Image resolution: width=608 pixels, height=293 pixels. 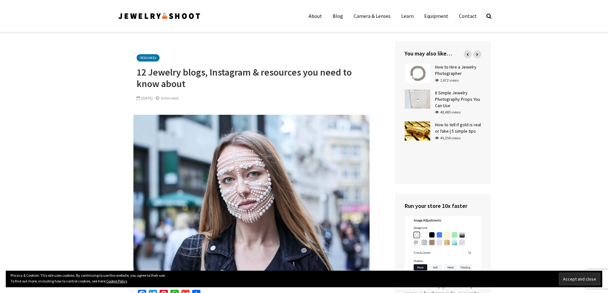 What do you see at coordinates (117, 281) in the screenshot?
I see `a: Cookie Policy` at bounding box center [117, 281].